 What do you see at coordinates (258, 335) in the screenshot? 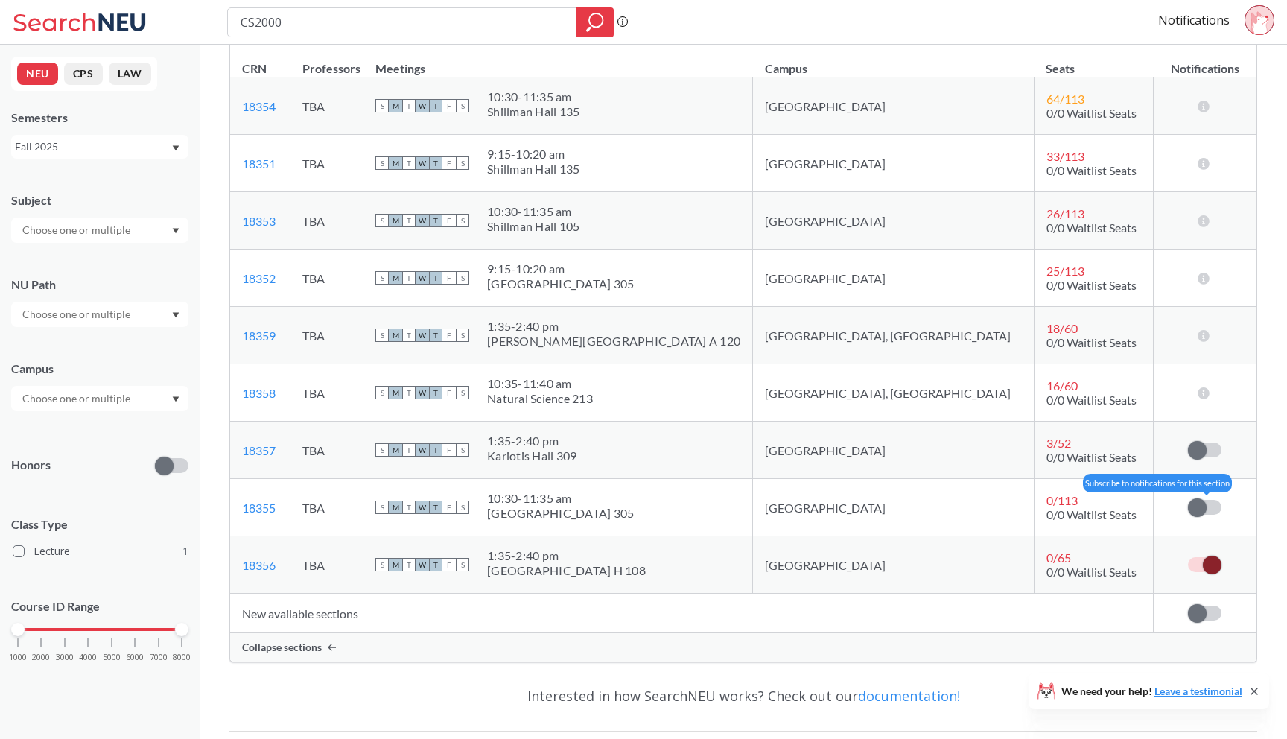
I see `a: 18359` at bounding box center [258, 335].